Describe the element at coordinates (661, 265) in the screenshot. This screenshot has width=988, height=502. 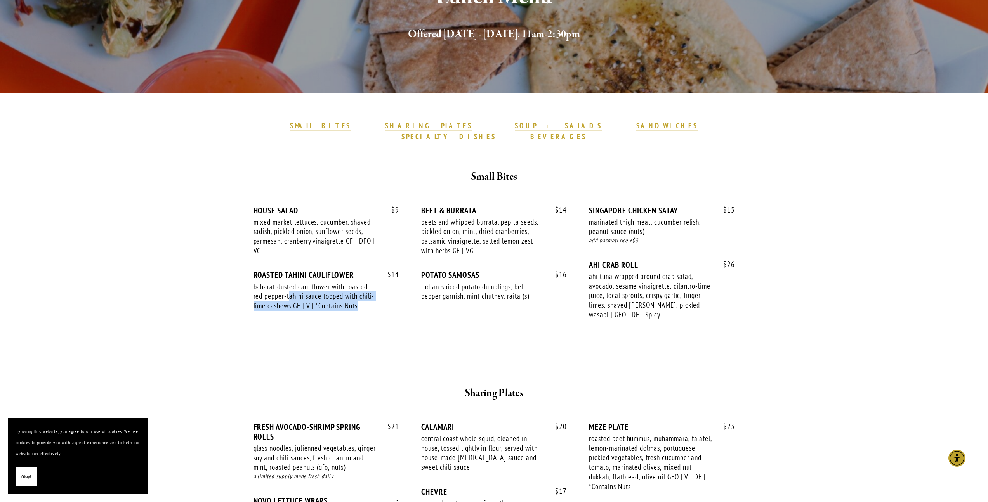
I see `div: AHI CRAB ROLL` at that location.